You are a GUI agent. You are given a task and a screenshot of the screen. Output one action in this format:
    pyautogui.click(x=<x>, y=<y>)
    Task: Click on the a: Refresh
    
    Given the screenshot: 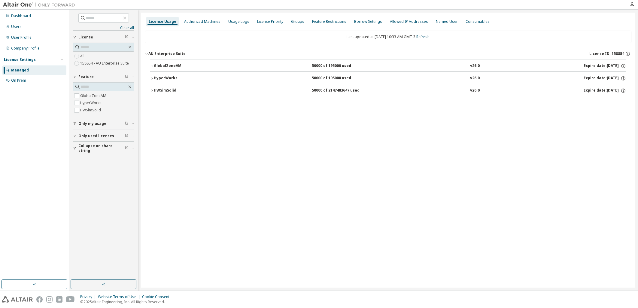 What is the action you would take?
    pyautogui.click(x=423, y=37)
    